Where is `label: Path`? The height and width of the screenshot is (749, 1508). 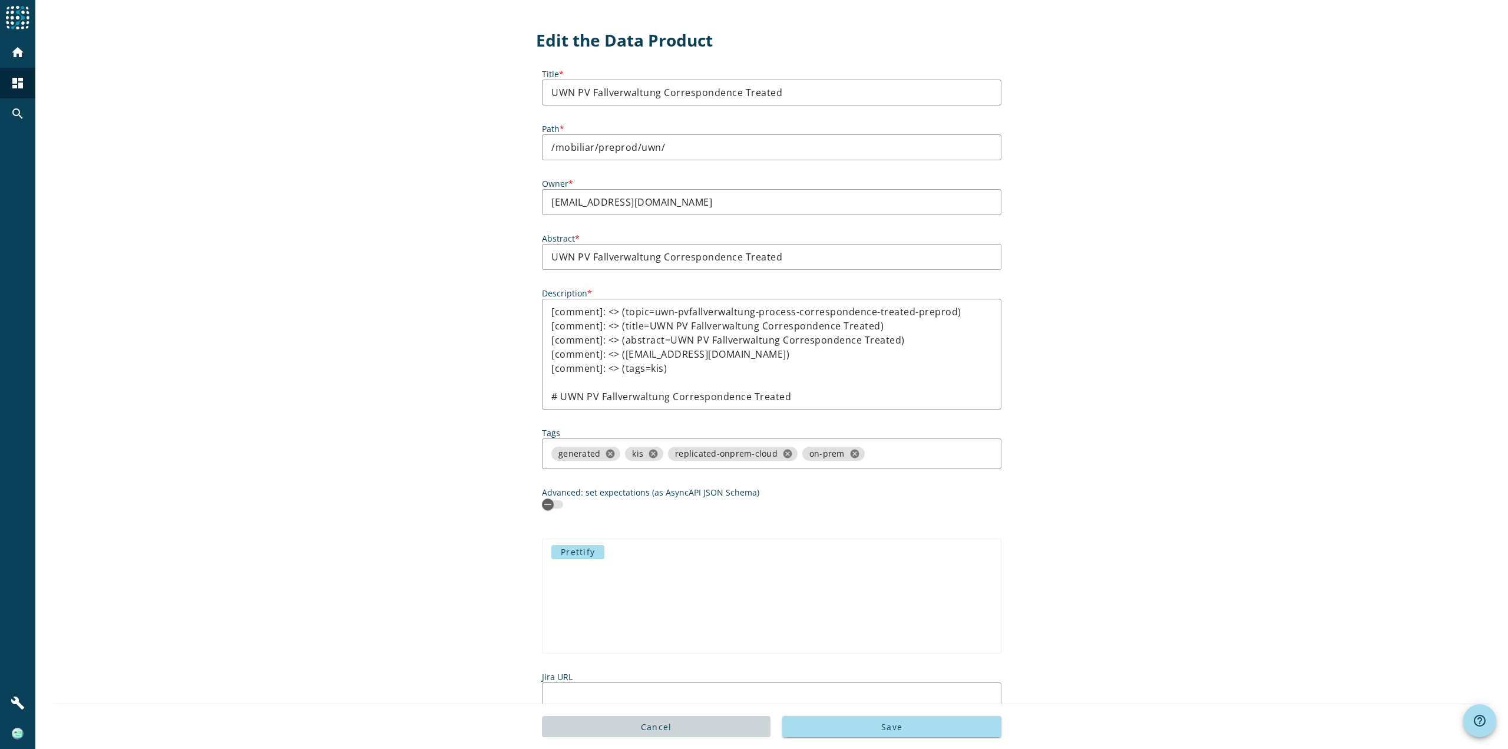
label: Path is located at coordinates (772, 128).